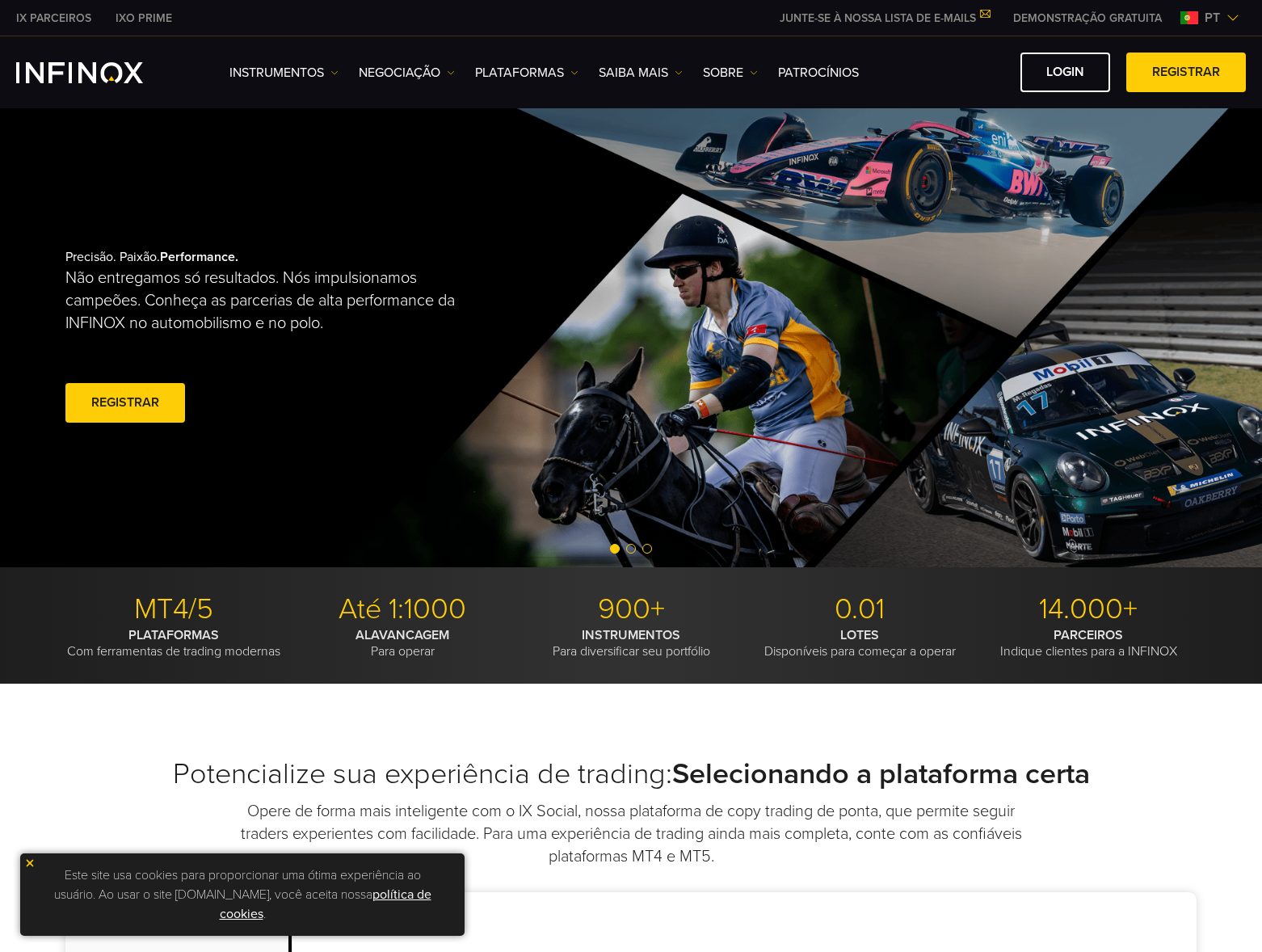 The image size is (1262, 952). Describe the element at coordinates (1212, 18) in the screenshot. I see `span: pt` at that location.